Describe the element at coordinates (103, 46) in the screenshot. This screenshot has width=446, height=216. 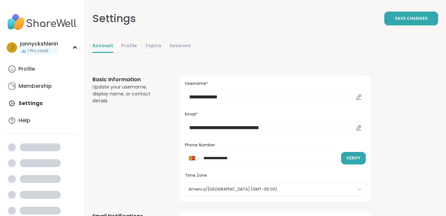
I see `a: Account` at that location.